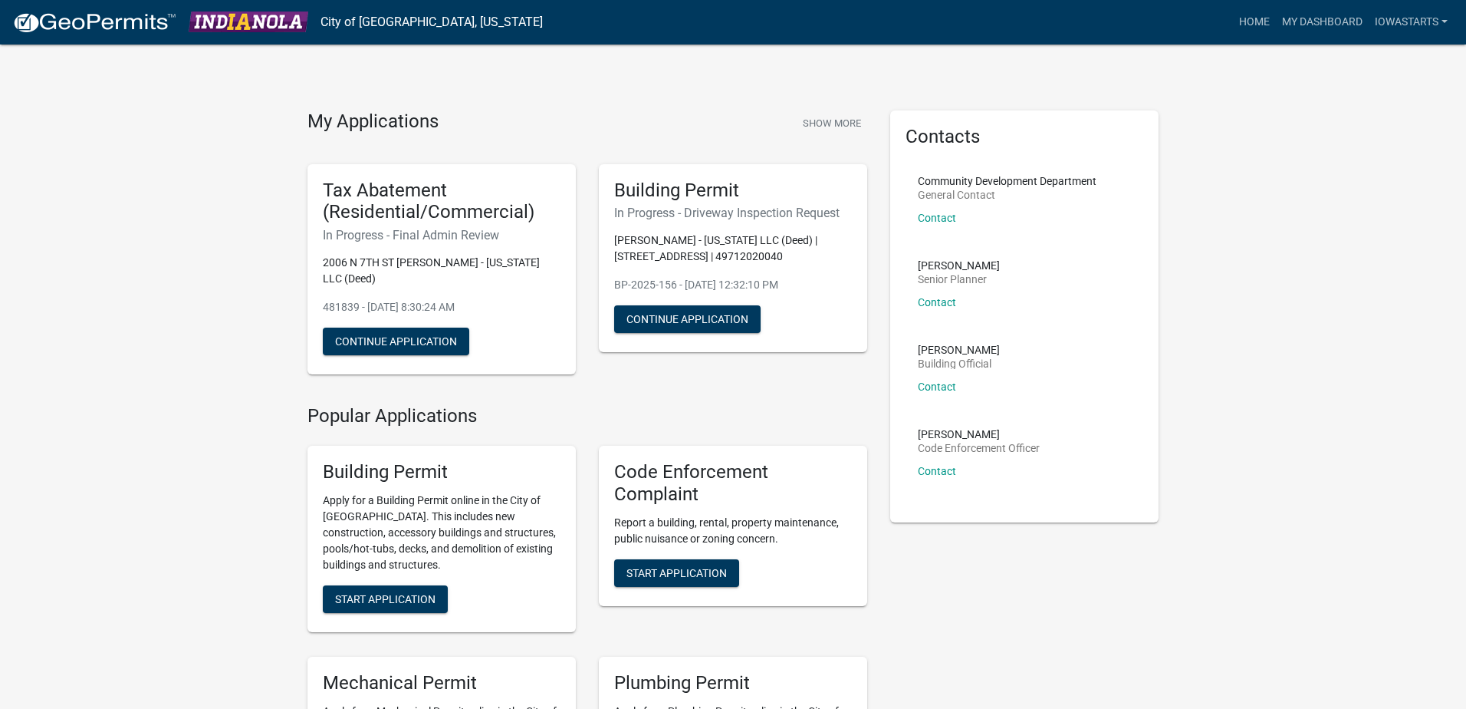 This screenshot has width=1466, height=709. What do you see at coordinates (1025, 137) in the screenshot?
I see `h5: Contacts` at bounding box center [1025, 137].